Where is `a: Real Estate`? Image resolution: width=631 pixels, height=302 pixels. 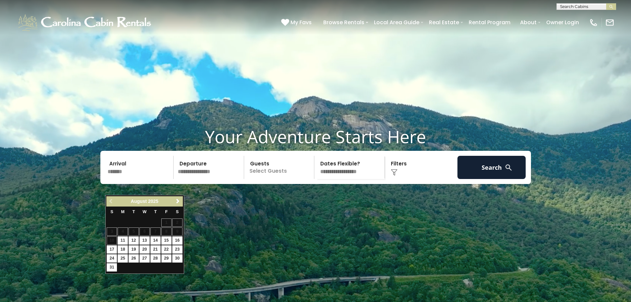 a: Real Estate is located at coordinates (444, 22).